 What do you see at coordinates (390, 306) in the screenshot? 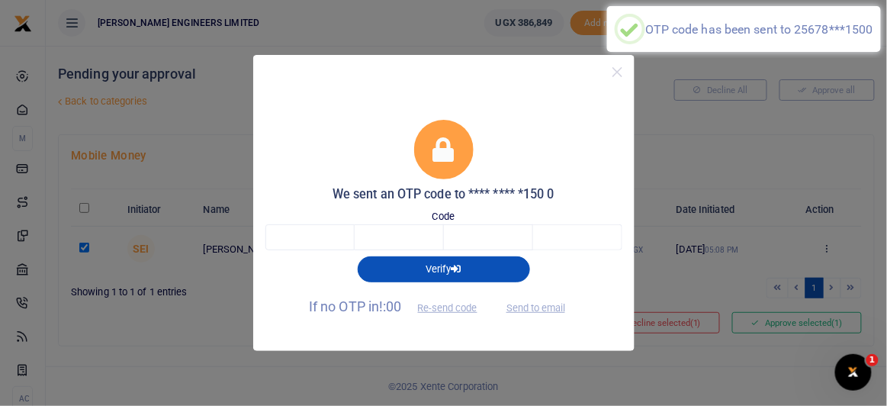
I see `span: !:00` at bounding box center [390, 306].